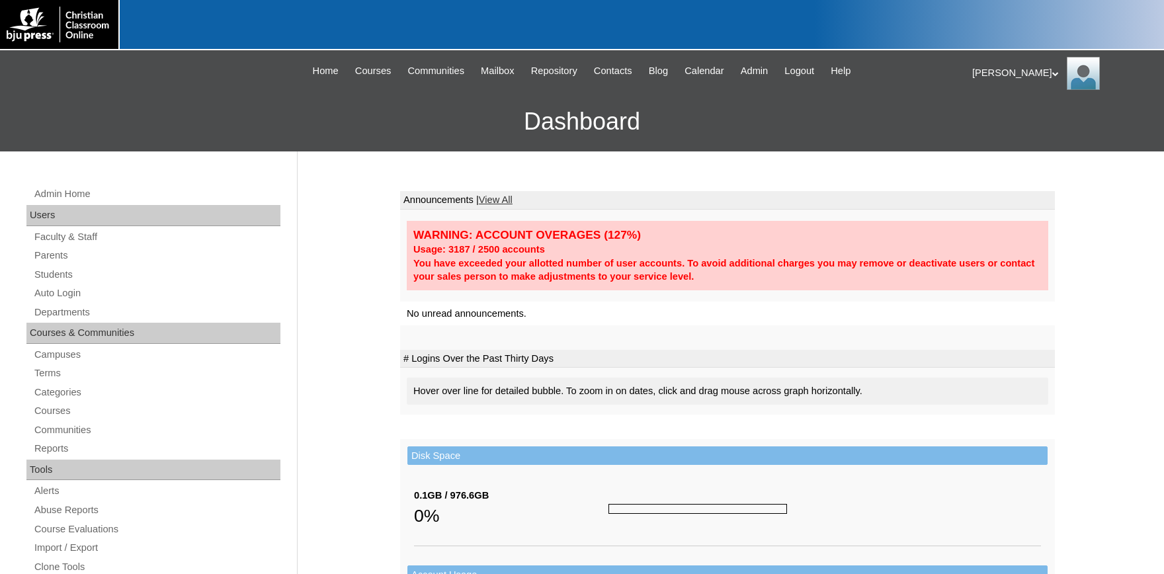 The width and height of the screenshot is (1164, 574). What do you see at coordinates (479, 249) in the screenshot?
I see `strong: Usage: 3187 / 2500 accounts` at bounding box center [479, 249].